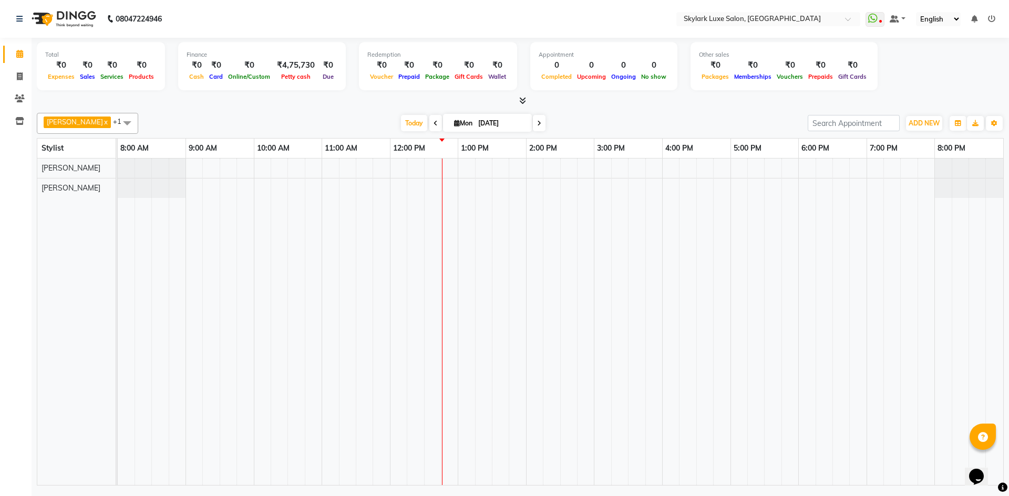 The height and width of the screenshot is (496, 1009). What do you see at coordinates (463, 123) in the screenshot?
I see `span: Mon` at bounding box center [463, 123].